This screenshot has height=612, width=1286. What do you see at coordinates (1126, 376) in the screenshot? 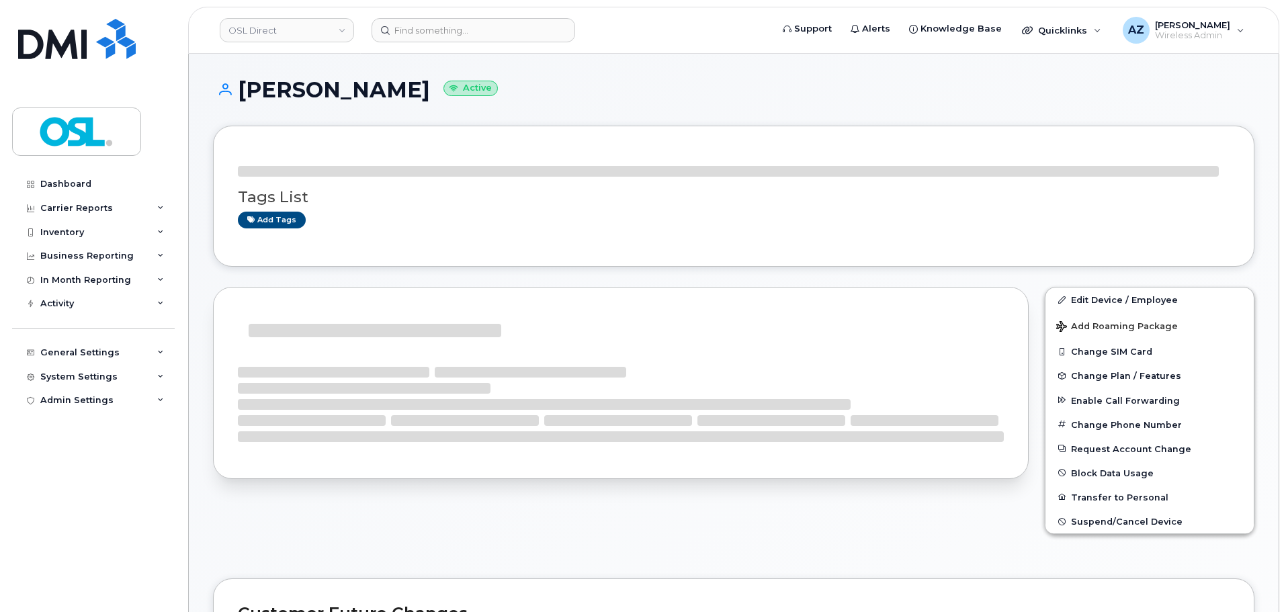
I see `span: Change Plan / Features` at bounding box center [1126, 376].